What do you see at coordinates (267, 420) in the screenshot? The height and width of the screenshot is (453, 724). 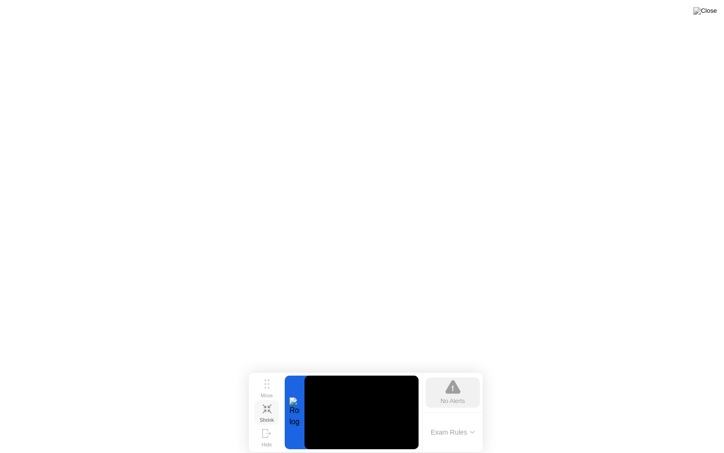 I see `div: Shrink` at bounding box center [267, 420].